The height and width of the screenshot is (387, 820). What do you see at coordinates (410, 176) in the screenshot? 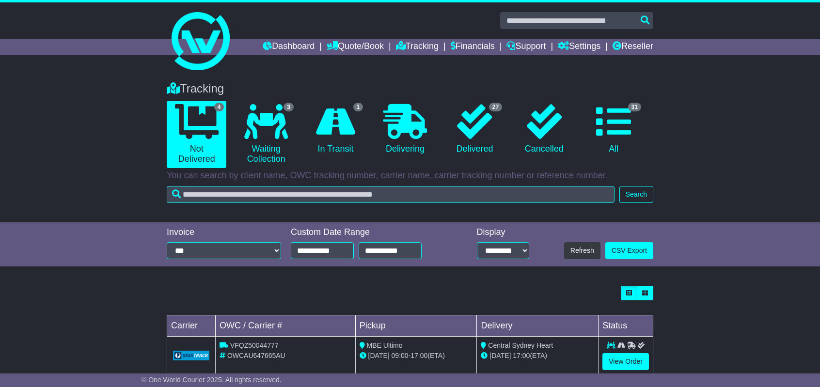
I see `p: You can search by client name, OWC tracking number, carrier name, carrier tracking number or refe...` at bounding box center [410, 176].